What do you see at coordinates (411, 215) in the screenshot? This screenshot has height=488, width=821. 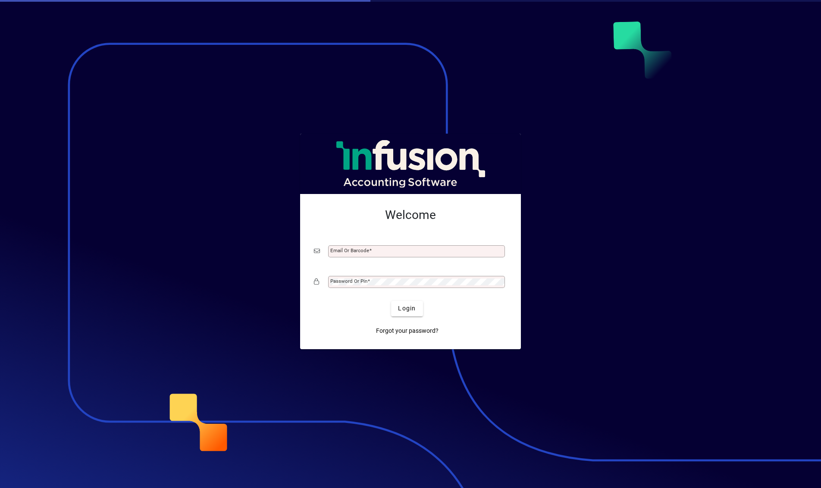 I see `h2: Welcome` at bounding box center [411, 215].